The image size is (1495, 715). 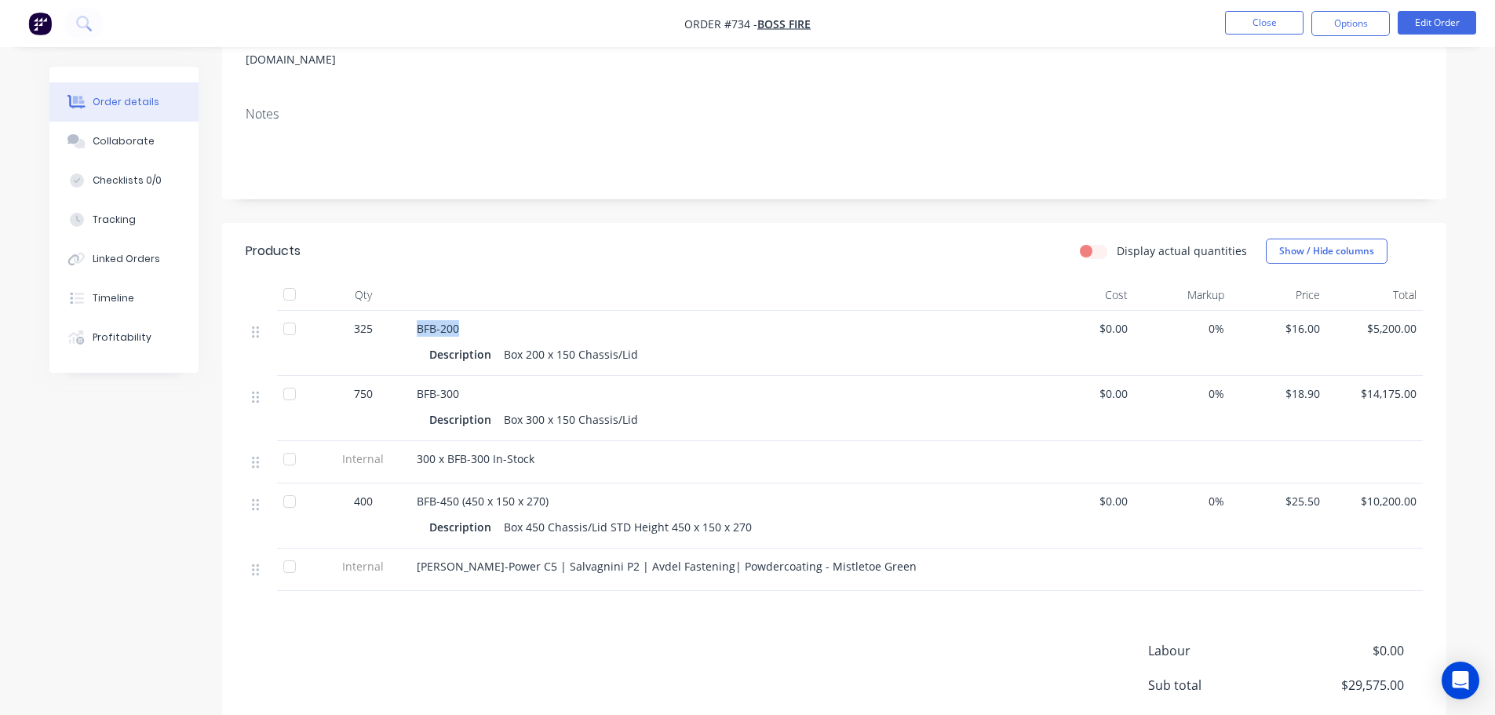 What do you see at coordinates (834, 114) in the screenshot?
I see `div: Notes` at bounding box center [834, 114].